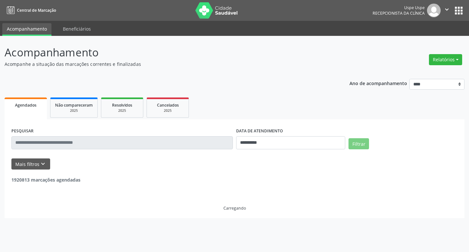  Describe the element at coordinates (122, 105) in the screenshot. I see `span: Resolvidos` at that location.